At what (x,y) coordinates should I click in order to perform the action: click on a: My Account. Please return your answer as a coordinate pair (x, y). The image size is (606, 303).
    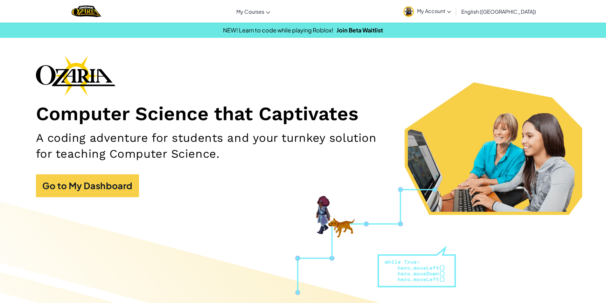
    Looking at the image, I should click on (427, 11).